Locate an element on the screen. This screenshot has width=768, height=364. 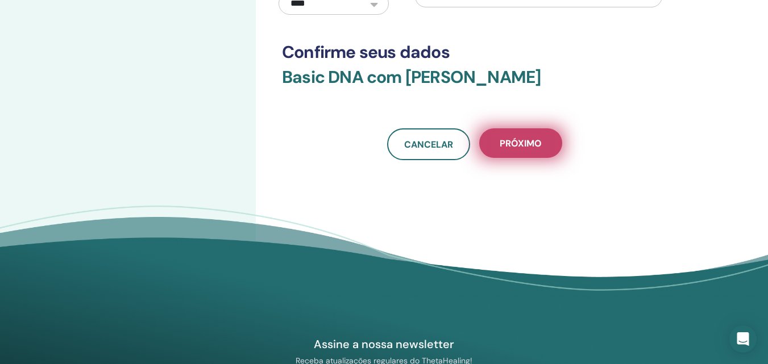
div: Open Intercom Messenger is located at coordinates (743, 339).